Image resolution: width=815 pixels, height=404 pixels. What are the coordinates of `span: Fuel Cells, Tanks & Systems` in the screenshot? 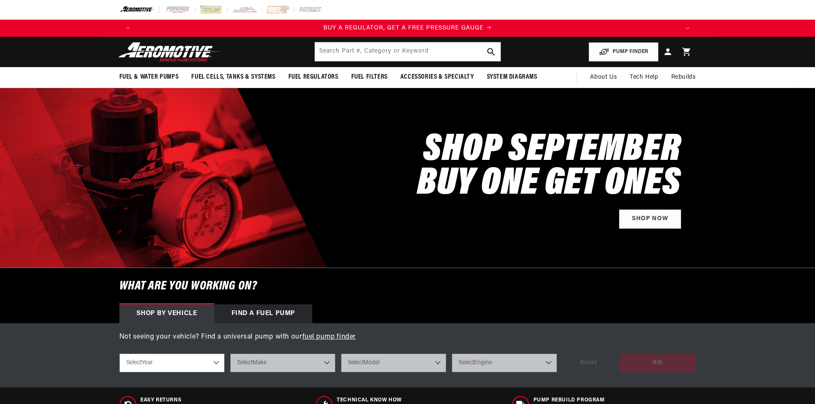 It's located at (233, 77).